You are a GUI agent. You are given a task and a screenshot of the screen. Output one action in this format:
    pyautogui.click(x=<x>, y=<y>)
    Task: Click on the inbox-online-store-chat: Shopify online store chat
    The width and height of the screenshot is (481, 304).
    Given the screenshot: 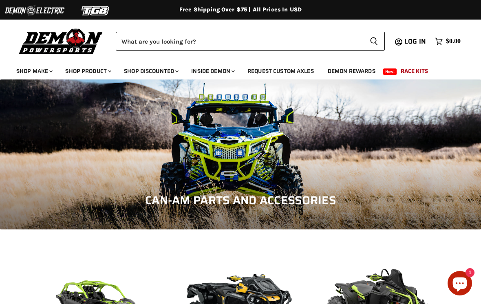 What is the action you would take?
    pyautogui.click(x=460, y=284)
    